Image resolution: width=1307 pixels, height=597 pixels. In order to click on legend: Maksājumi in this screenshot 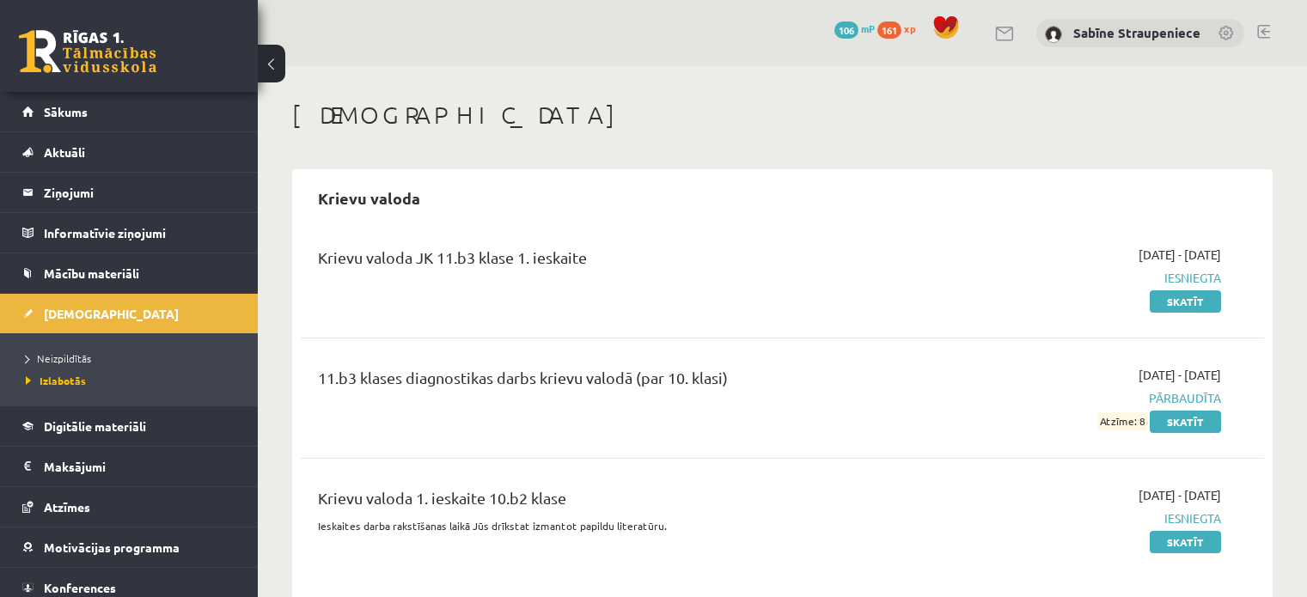, I will do `click(140, 466)`.